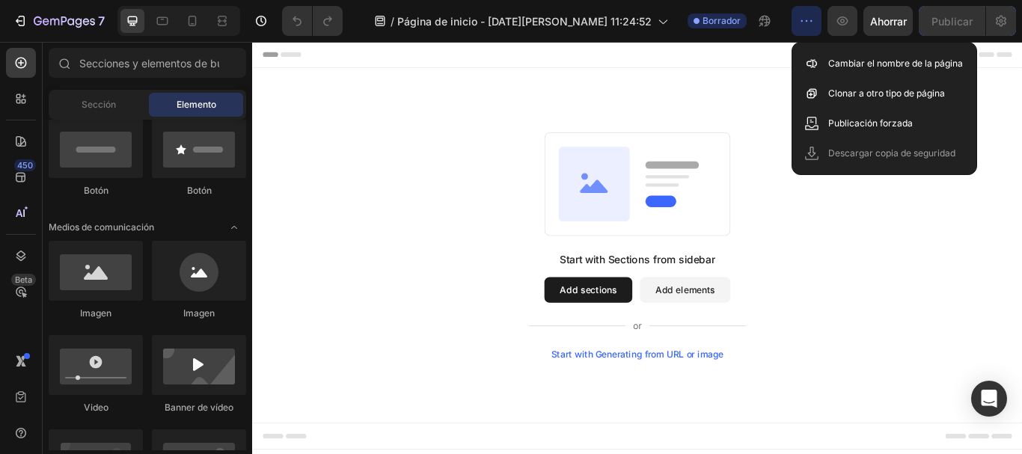  What do you see at coordinates (449, 254) in the screenshot?
I see `div: Start with Sections from sidebar` at bounding box center [449, 254].